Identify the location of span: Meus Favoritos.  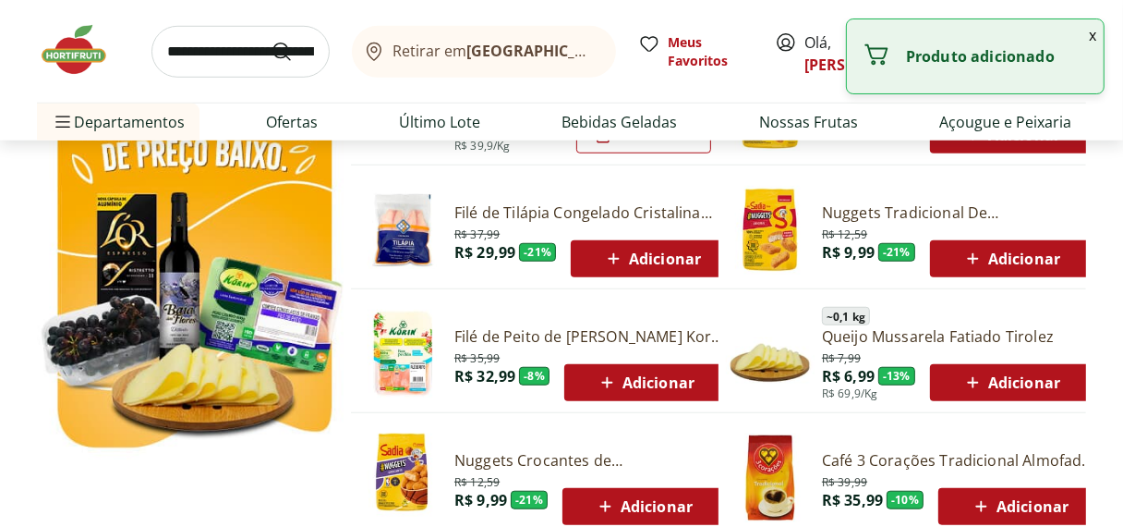
(710, 52).